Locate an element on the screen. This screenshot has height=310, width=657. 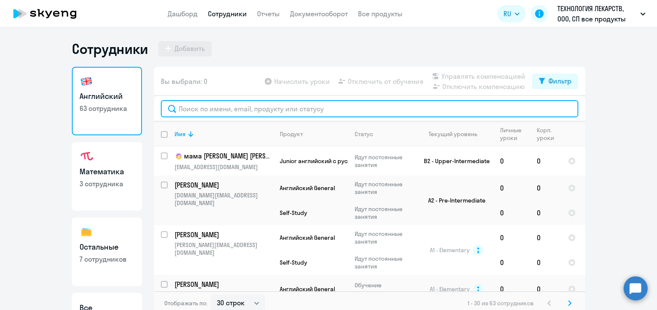
div: Личные уроки is located at coordinates (515, 134).